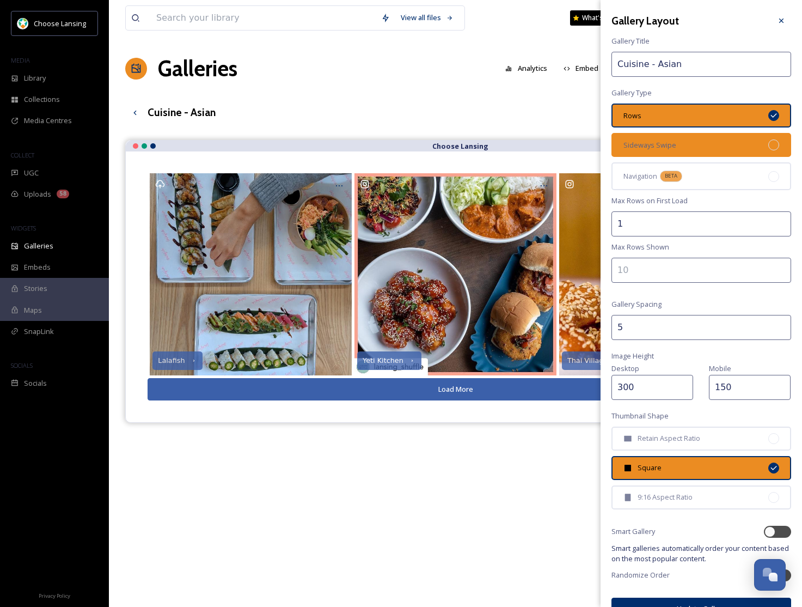 This screenshot has width=802, height=607. Describe the element at coordinates (35, 383) in the screenshot. I see `span: Socials` at that location.